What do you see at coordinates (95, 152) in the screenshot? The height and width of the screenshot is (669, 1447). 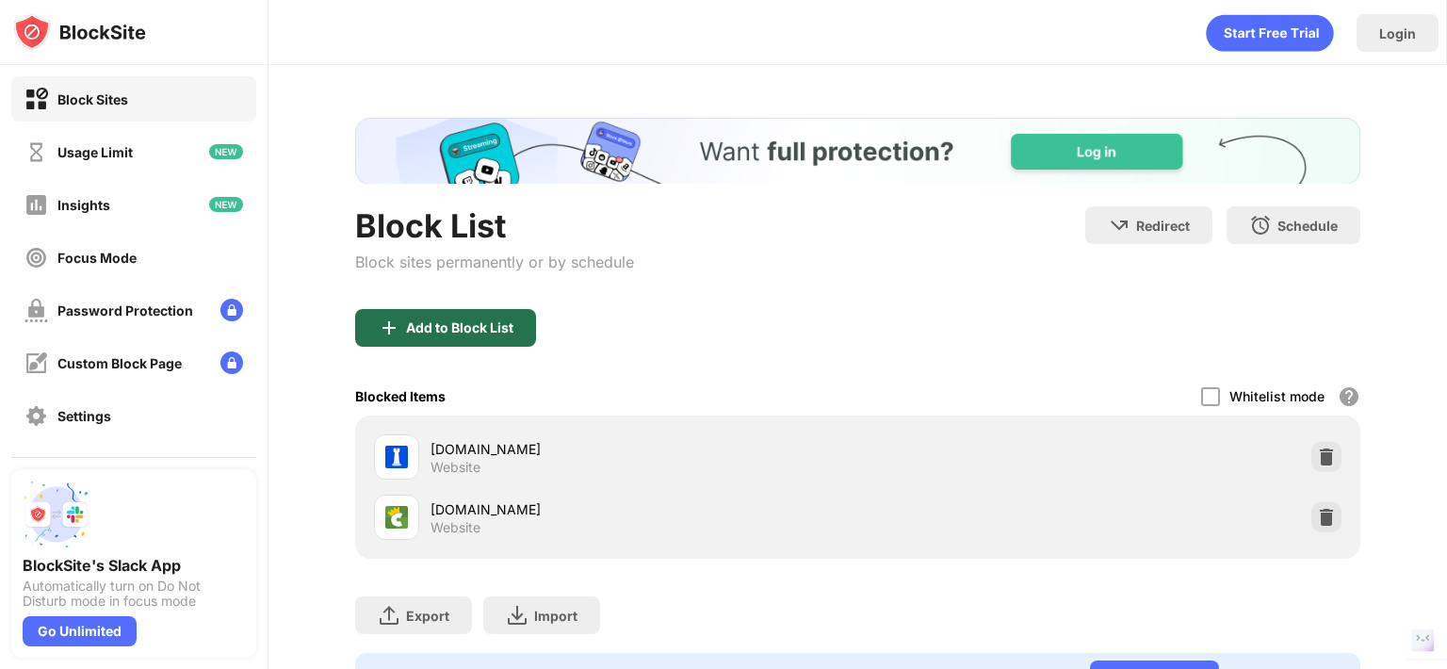 I see `div: Usage Limit` at bounding box center [95, 152].